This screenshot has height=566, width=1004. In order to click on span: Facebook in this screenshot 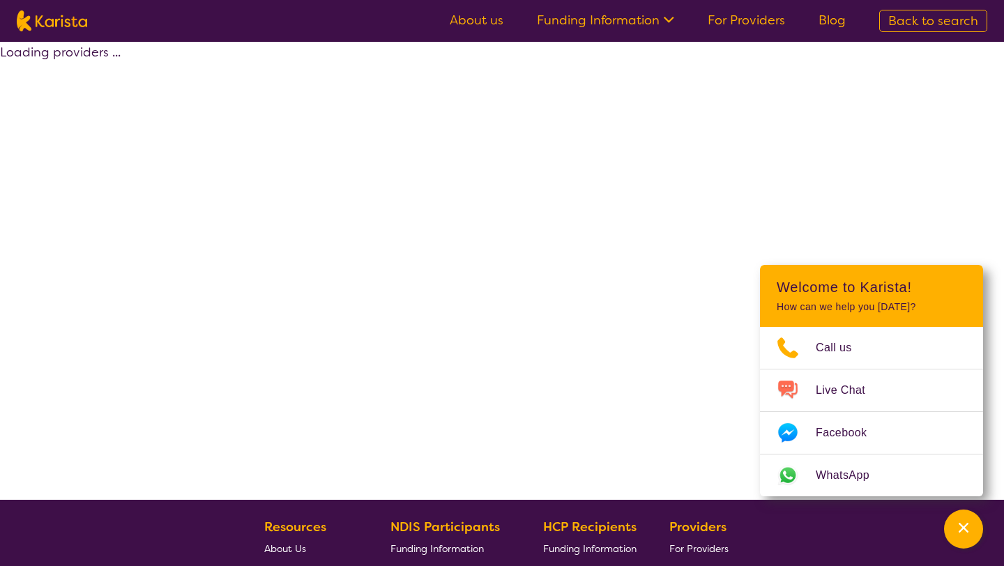, I will do `click(849, 433)`.